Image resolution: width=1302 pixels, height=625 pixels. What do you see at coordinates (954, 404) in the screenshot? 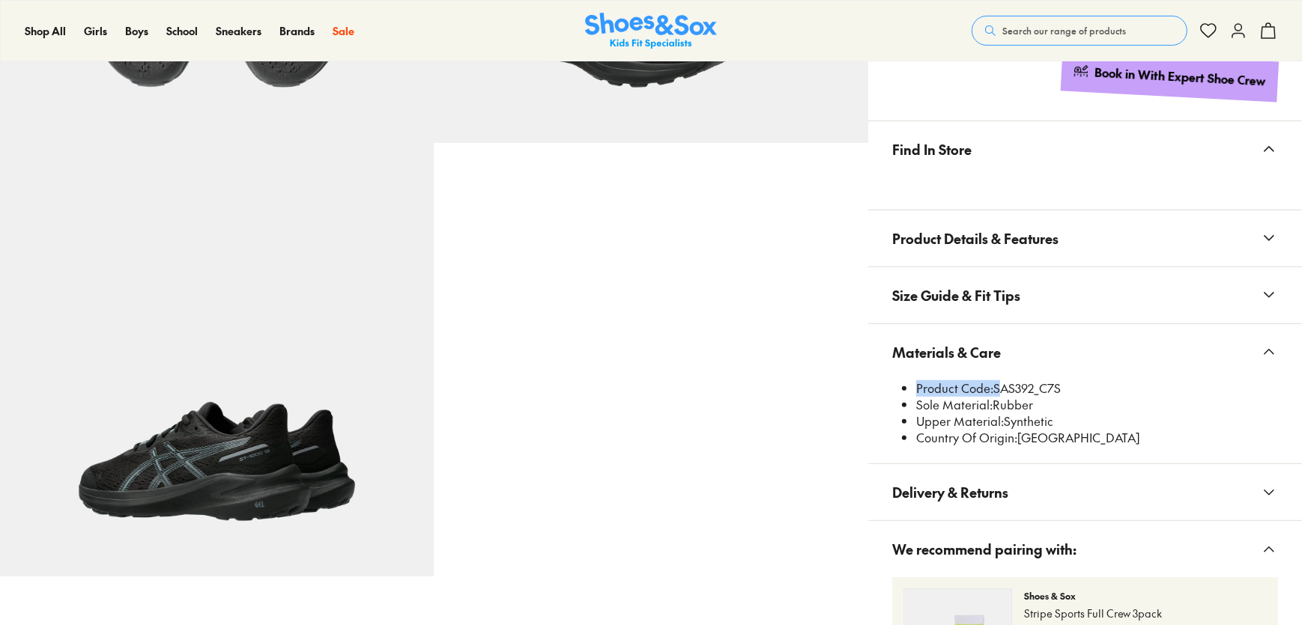
I see `span: Sole Material:` at bounding box center [954, 404].